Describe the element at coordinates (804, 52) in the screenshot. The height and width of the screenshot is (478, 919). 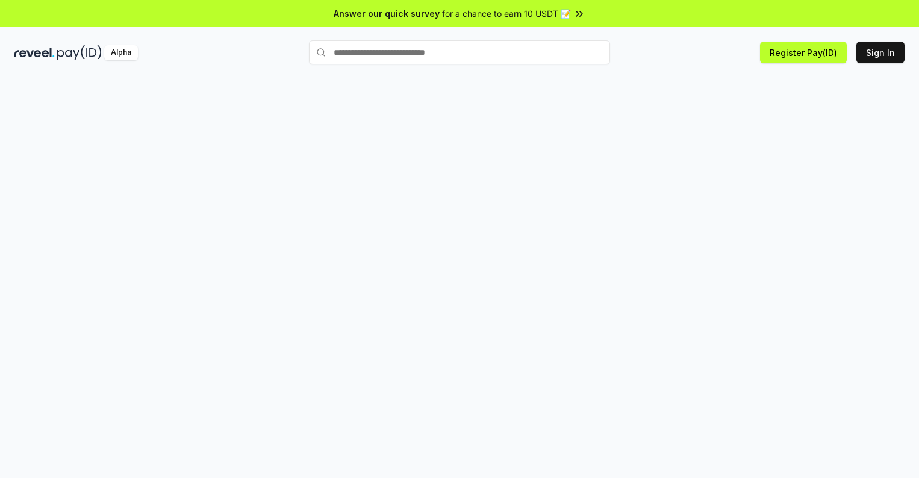
I see `button: Register Pay(ID)` at that location.